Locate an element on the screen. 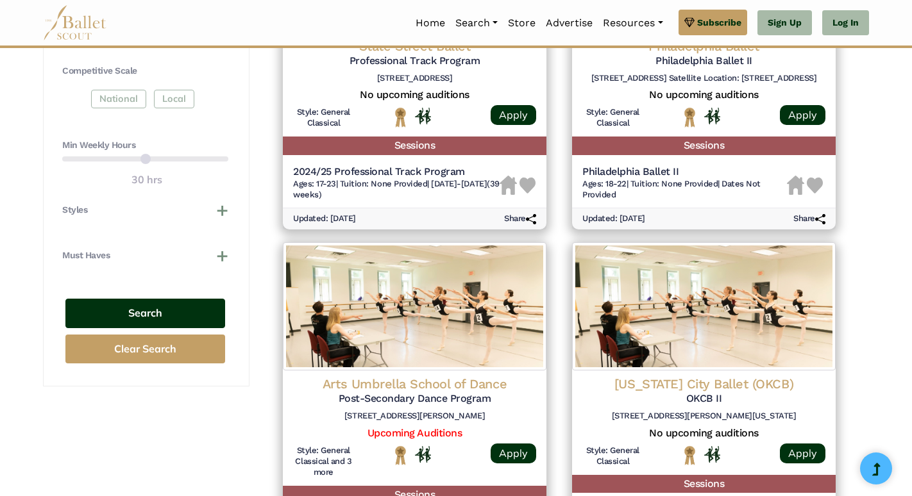  h4: Styles is located at coordinates (74, 210).